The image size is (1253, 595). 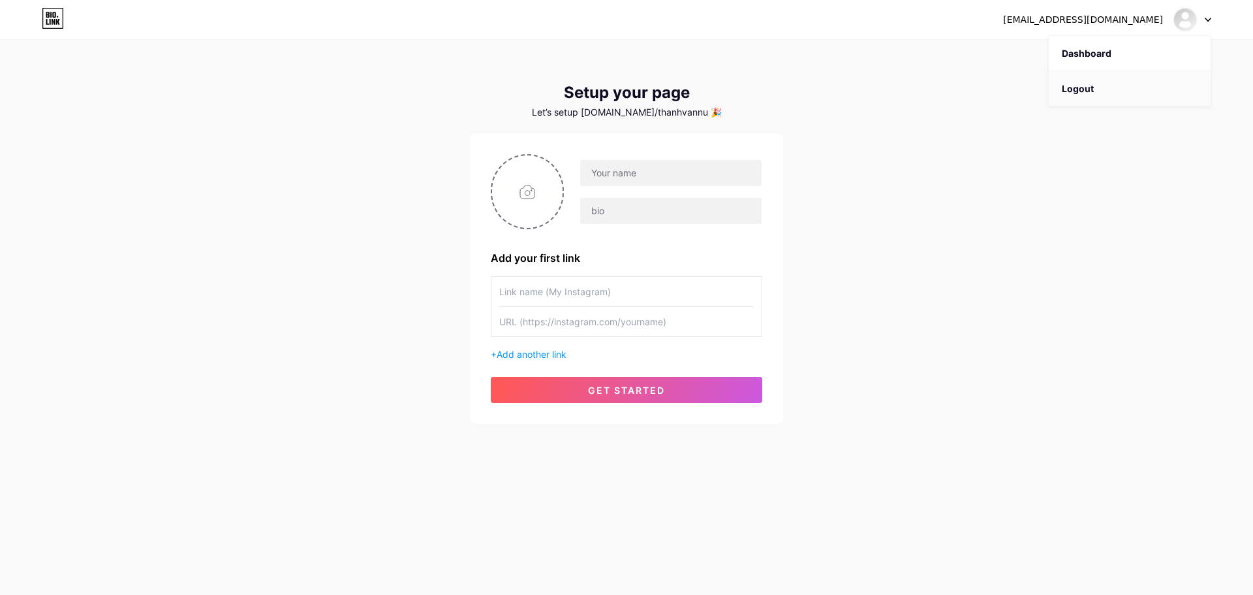 I want to click on a: Dashboard, so click(x=1130, y=54).